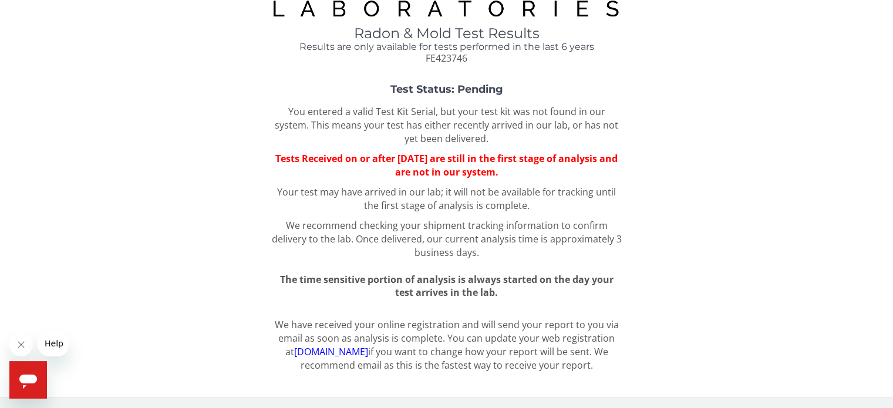  Describe the element at coordinates (446, 286) in the screenshot. I see `span: The time sensitive portion of analysis is always started on the day your test arrives in the lab.` at that location.